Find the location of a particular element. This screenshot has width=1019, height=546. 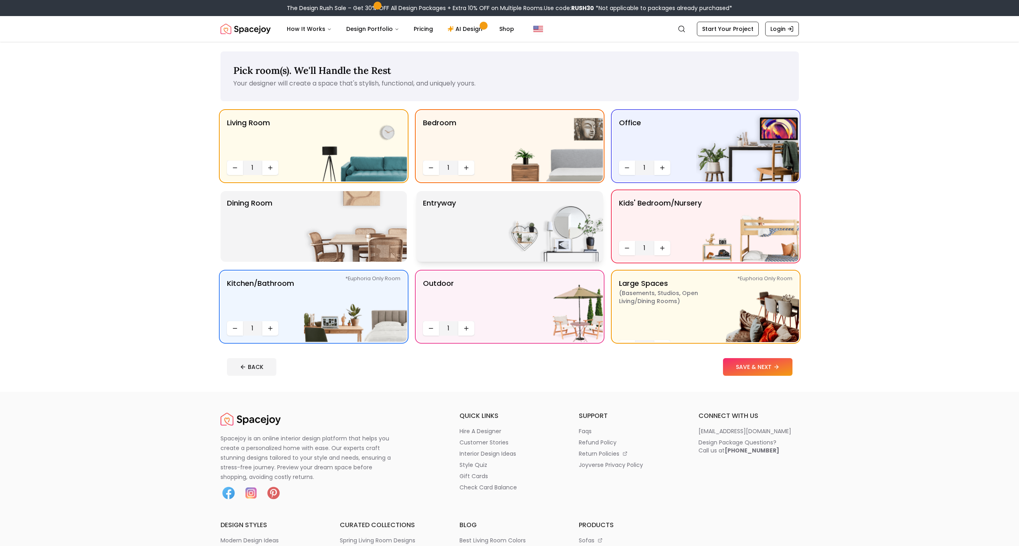

img: Living Room is located at coordinates (356, 146).